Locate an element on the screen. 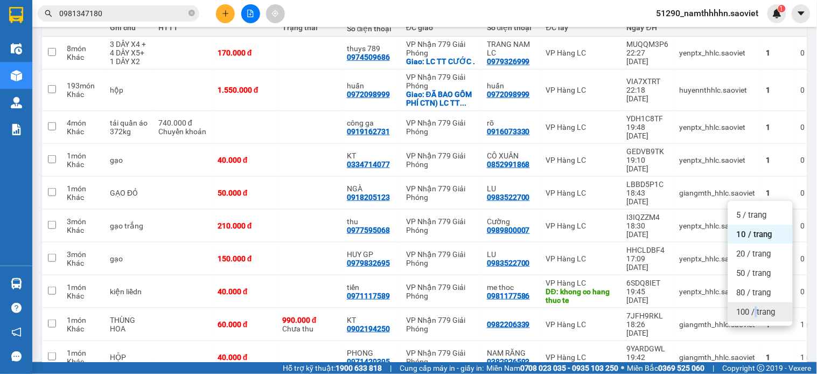 The height and width of the screenshot is (374, 817). div: 0334714077 is located at coordinates (368, 164).